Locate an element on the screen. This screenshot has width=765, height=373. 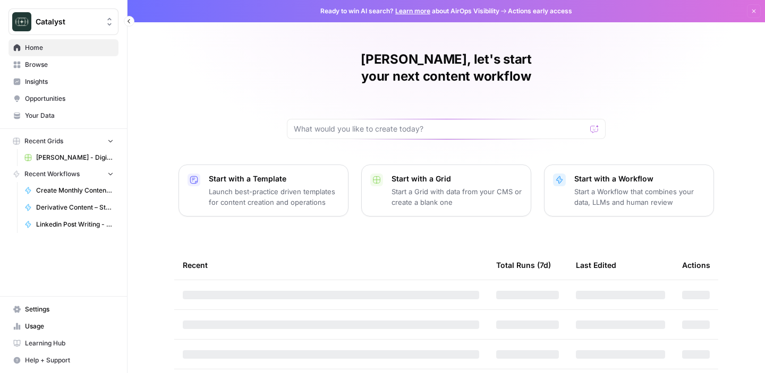
button: Start with a GridStart a Grid with data from your CMS or create a blank one is located at coordinates (446, 191).